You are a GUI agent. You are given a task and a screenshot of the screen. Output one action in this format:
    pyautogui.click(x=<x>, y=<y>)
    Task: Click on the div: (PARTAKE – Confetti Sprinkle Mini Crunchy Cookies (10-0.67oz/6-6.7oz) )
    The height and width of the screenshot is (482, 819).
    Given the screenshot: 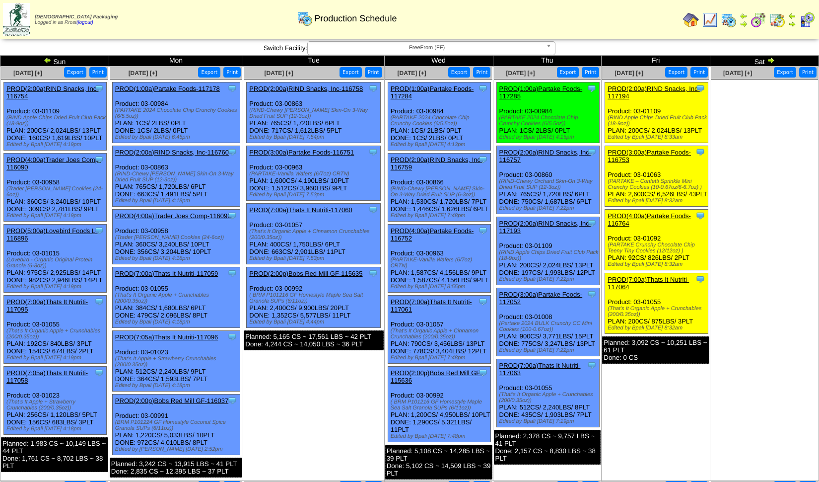 What is the action you would take?
    pyautogui.click(x=657, y=184)
    